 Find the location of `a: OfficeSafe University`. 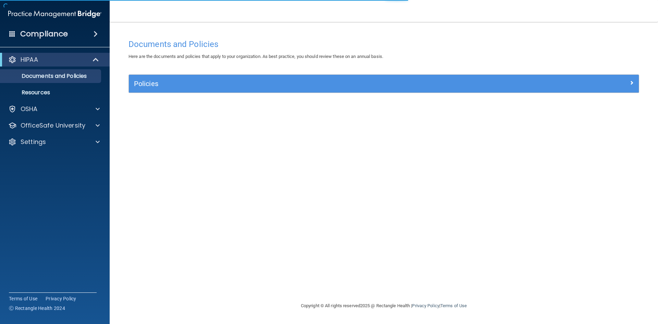

a: OfficeSafe University is located at coordinates (54, 126).